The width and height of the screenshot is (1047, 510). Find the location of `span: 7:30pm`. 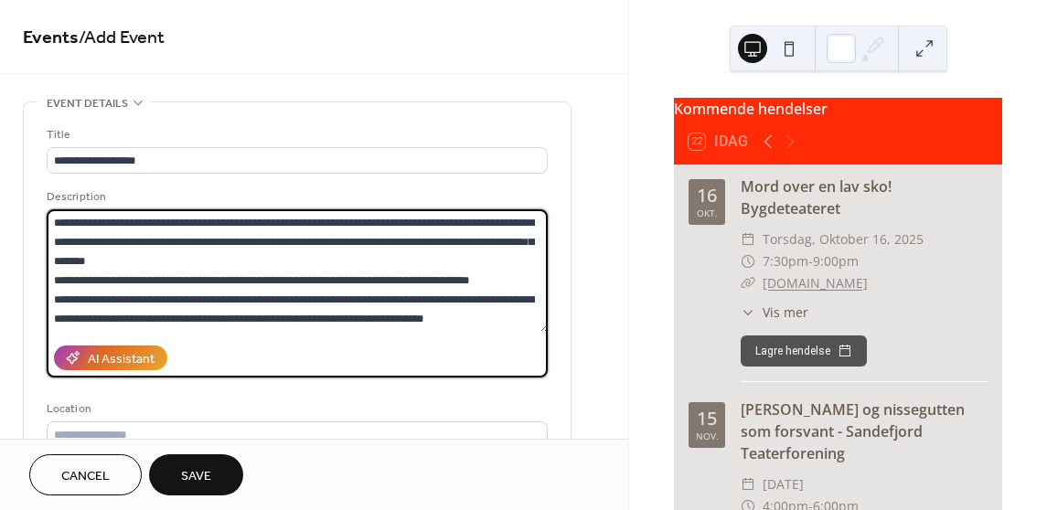

span: 7:30pm is located at coordinates (786, 262).